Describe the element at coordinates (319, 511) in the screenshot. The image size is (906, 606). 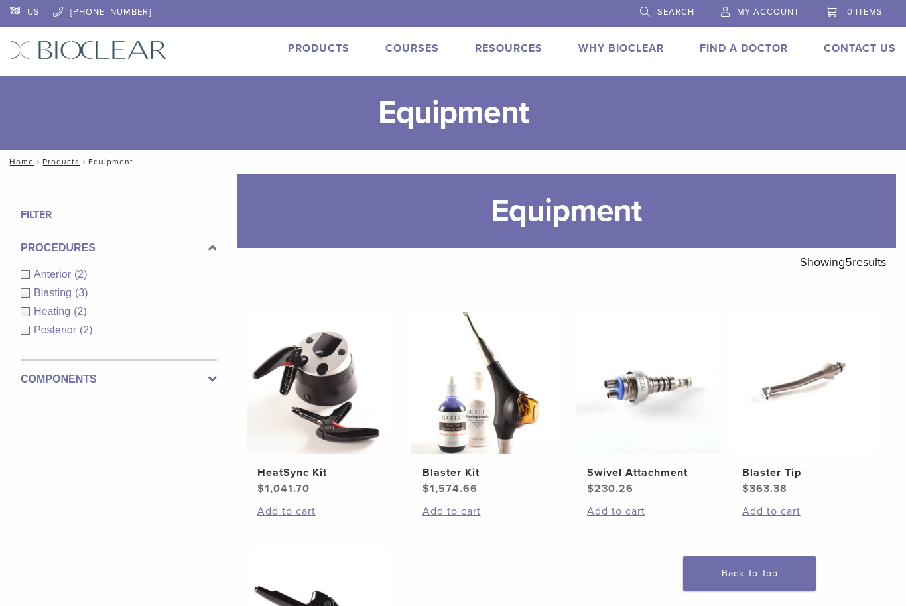
I see `a: Add to cart: “HeatSync Kit”` at that location.